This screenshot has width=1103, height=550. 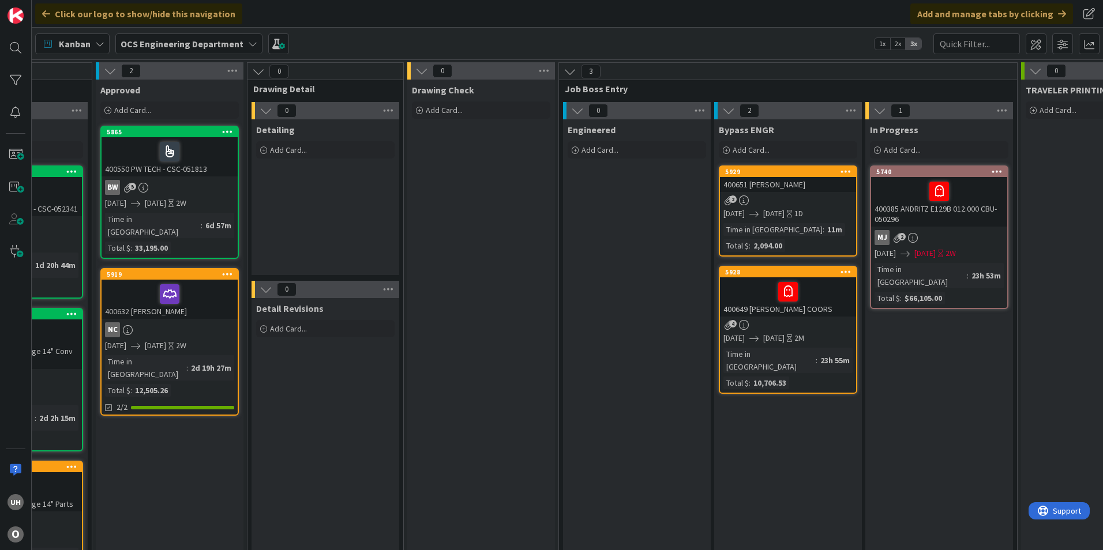 What do you see at coordinates (138, 14) in the screenshot?
I see `div: Click our logo to show/hide this navigation` at bounding box center [138, 14].